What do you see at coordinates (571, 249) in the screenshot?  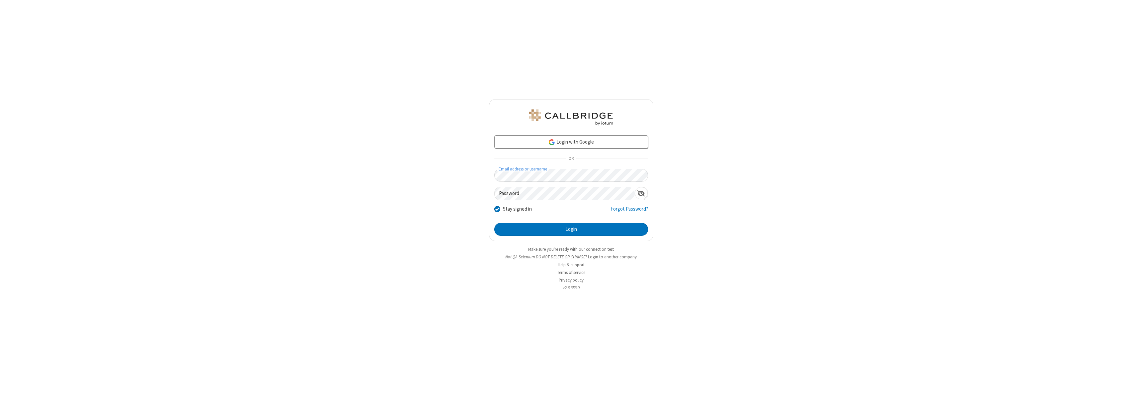 I see `a: Make sure you're ready with our connection test` at bounding box center [571, 249].